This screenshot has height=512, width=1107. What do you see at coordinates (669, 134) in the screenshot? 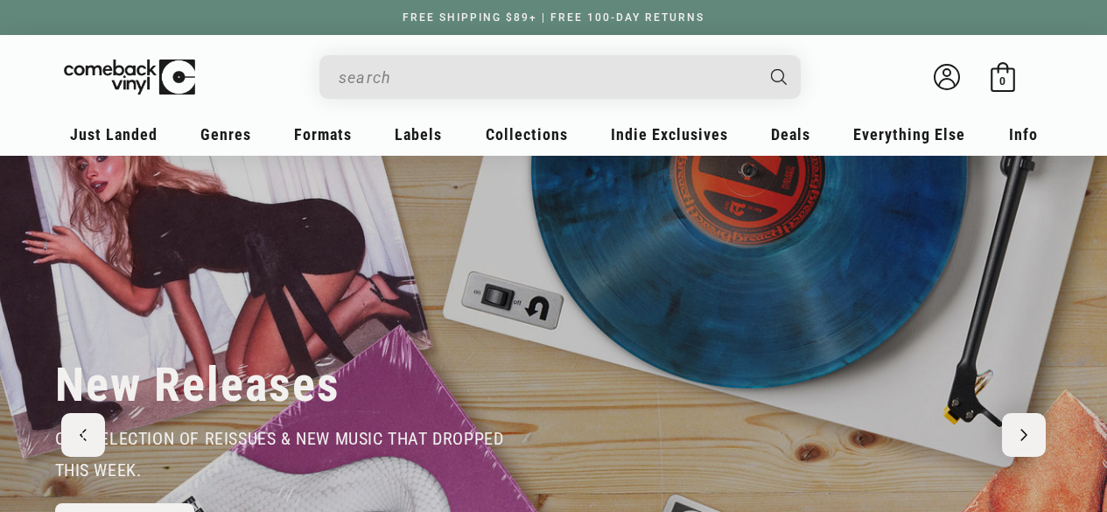
I see `span: Indie Exclusives` at bounding box center [669, 134].